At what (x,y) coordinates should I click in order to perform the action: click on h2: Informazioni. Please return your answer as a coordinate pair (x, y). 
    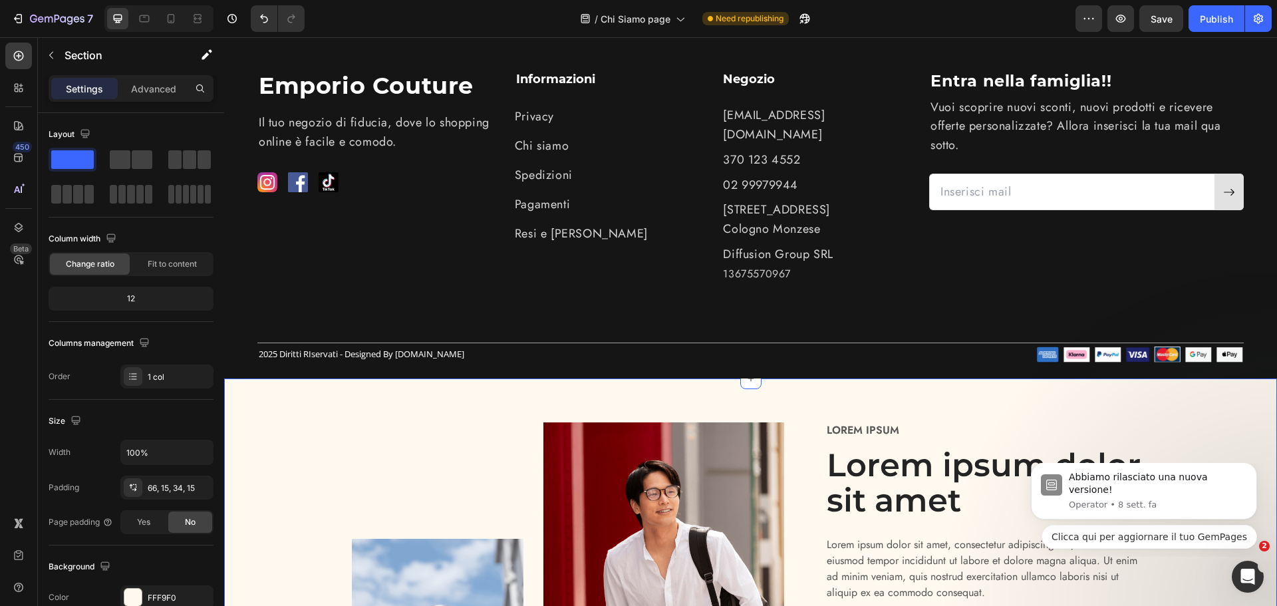
    Looking at the image, I should click on (384, 42).